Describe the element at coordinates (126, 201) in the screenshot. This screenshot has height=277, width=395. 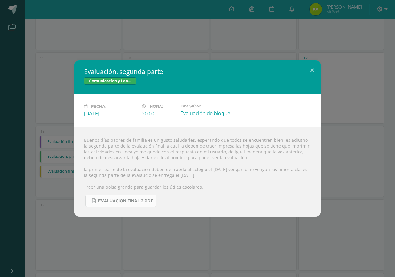
I see `span: Evaluación final 2.pdf` at that location.